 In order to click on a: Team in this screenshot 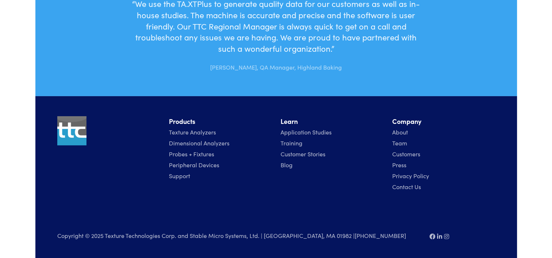, I will do `click(399, 143)`.